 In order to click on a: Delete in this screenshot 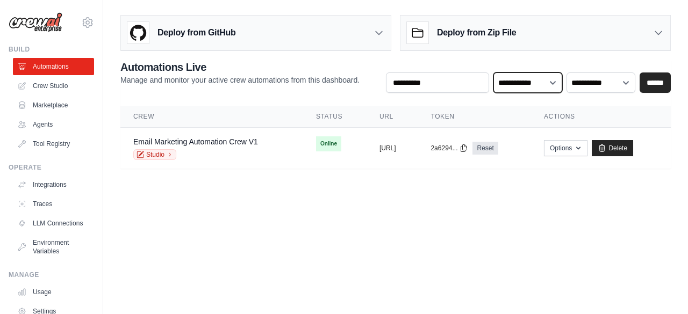, I will do `click(612, 148)`.